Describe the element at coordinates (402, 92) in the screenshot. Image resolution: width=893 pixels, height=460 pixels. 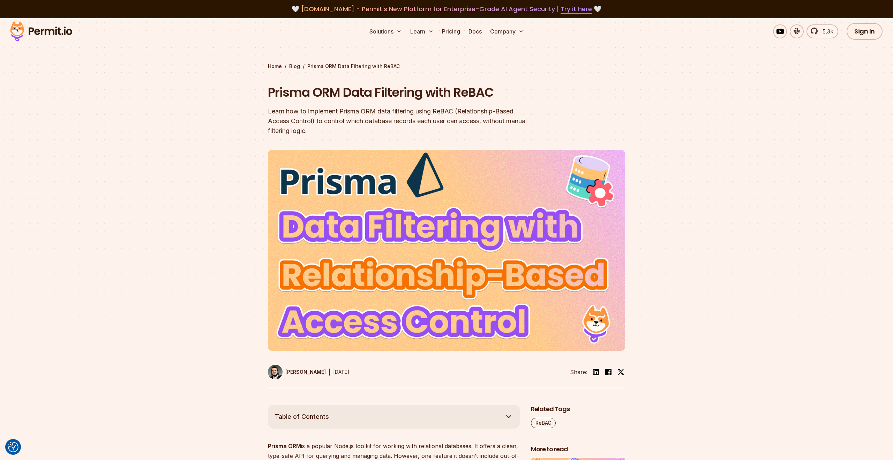
I see `h1: Prisma ORM Data Filtering with ReBAC` at that location.